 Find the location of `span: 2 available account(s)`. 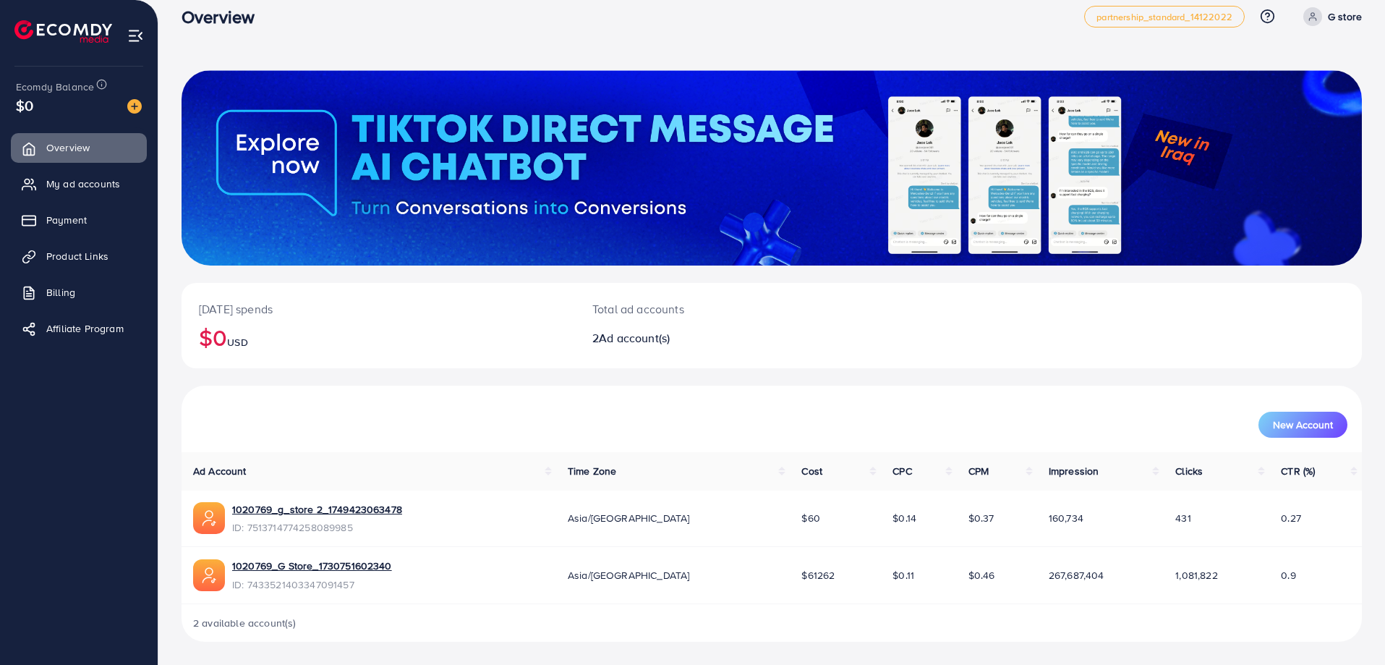

span: 2 available account(s) is located at coordinates (244, 623).